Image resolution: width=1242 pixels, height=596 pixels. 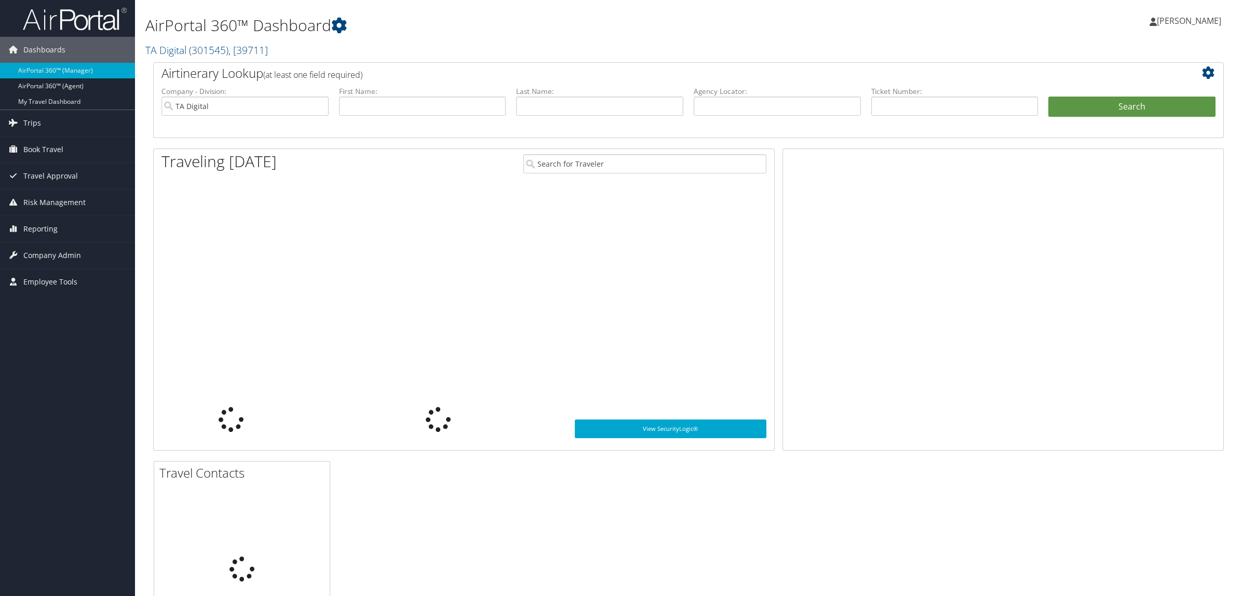 I want to click on label: Agency Locator:, so click(x=777, y=91).